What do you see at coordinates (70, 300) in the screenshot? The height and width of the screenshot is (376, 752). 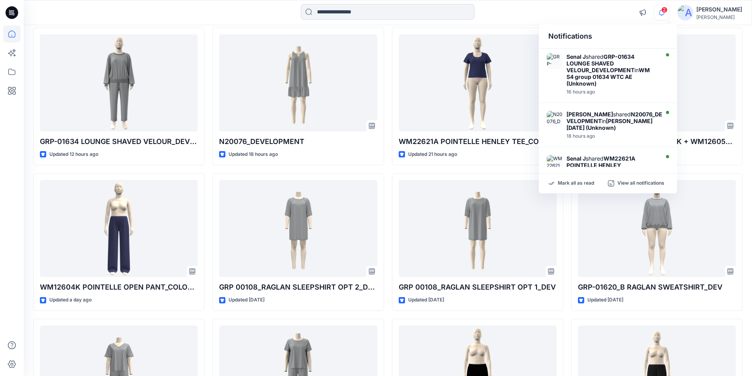 I see `p: Updated a day ago` at bounding box center [70, 300].